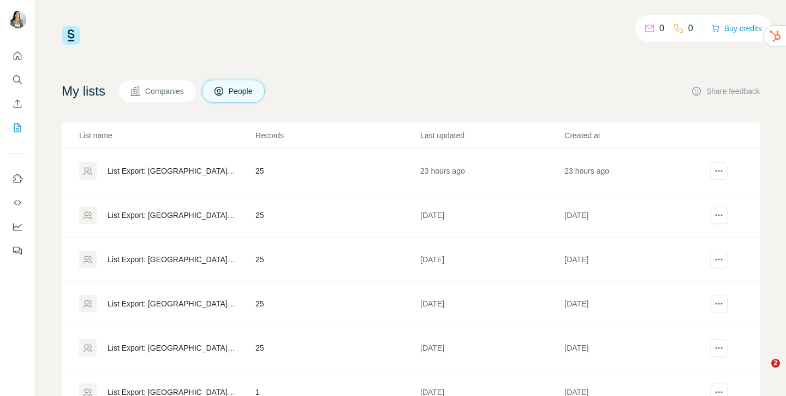  What do you see at coordinates (17, 80) in the screenshot?
I see `button: Search` at bounding box center [17, 80].